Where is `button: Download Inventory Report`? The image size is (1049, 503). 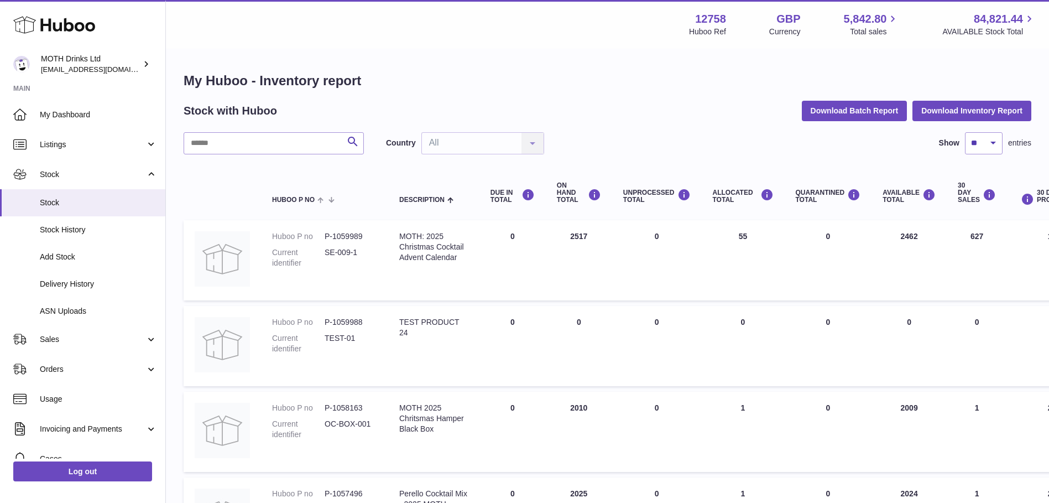 button: Download Inventory Report is located at coordinates (971, 111).